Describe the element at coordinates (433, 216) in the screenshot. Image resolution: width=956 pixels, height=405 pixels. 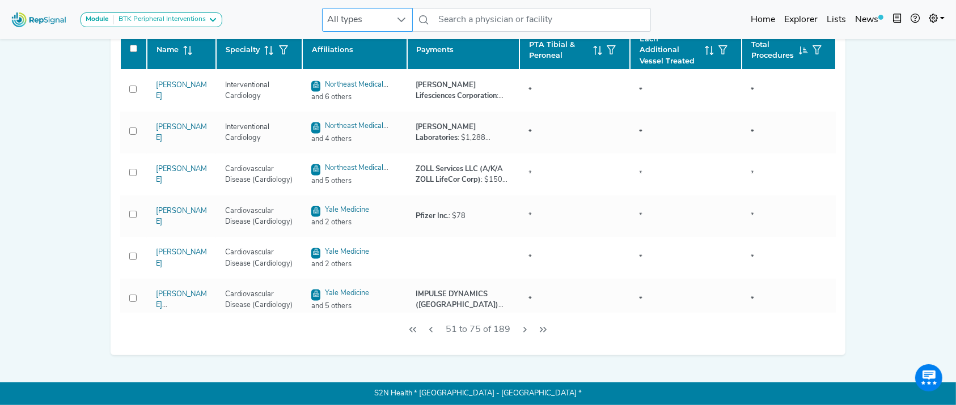
I see `strong: Pfizer Inc.` at that location.